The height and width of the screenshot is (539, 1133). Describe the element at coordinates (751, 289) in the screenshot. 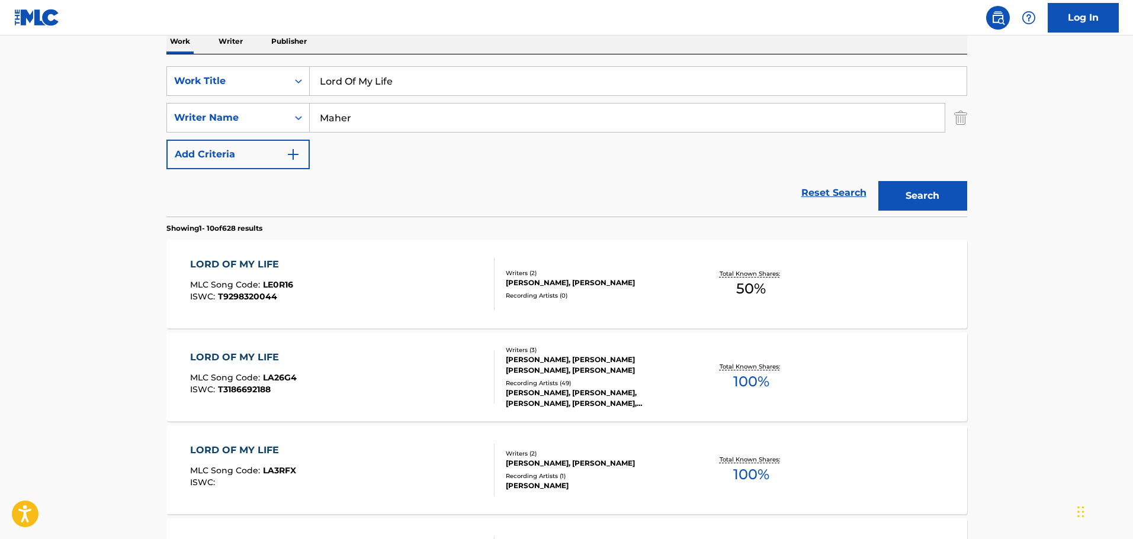

I see `span: 50 %` at that location.